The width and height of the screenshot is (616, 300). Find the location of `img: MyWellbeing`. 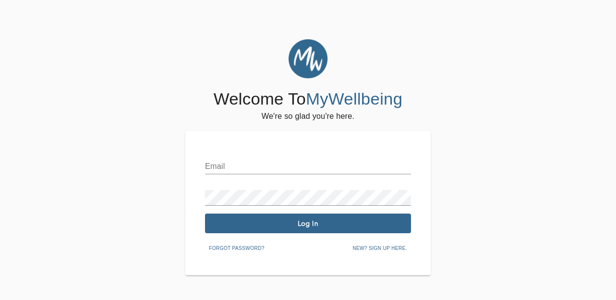

img: MyWellbeing is located at coordinates (308, 59).